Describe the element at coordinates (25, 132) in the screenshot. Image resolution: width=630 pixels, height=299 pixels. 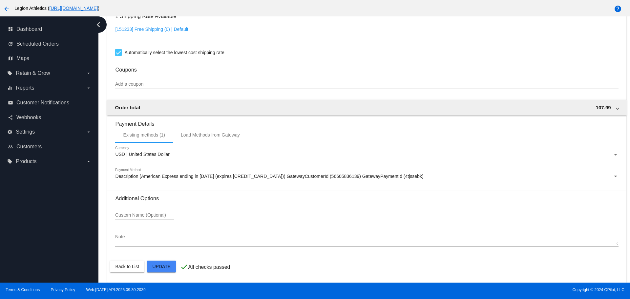
I see `span: Settings` at that location.